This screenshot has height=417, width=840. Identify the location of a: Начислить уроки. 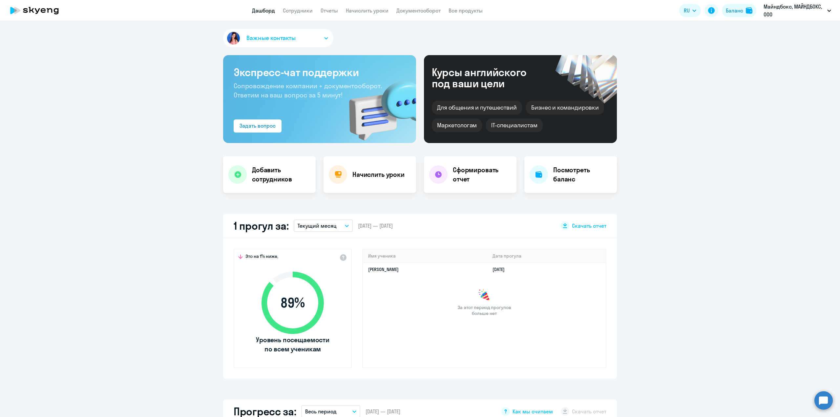
(367, 11).